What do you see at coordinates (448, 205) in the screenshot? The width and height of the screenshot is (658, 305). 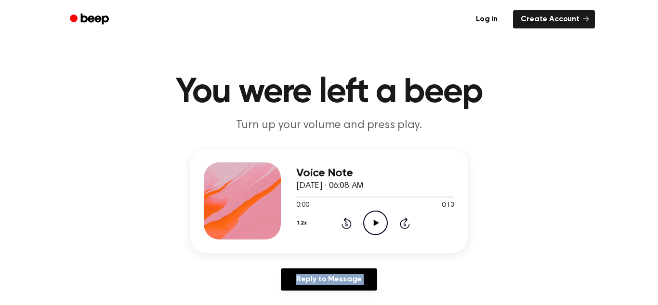 I see `span: 0:13` at bounding box center [448, 205].